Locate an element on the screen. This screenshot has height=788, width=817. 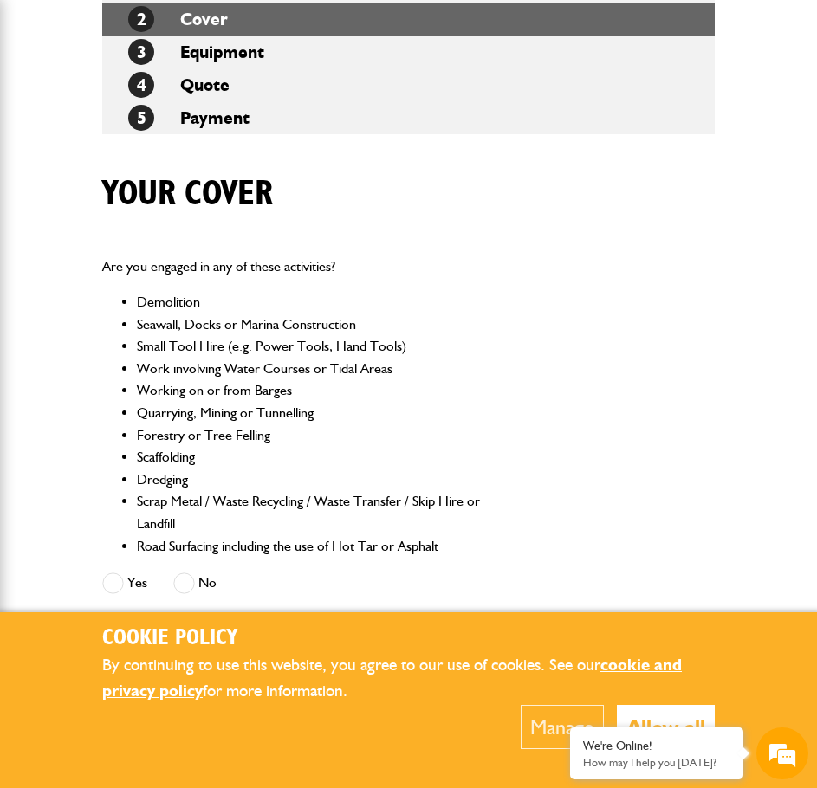
span: 4 is located at coordinates (141, 85).